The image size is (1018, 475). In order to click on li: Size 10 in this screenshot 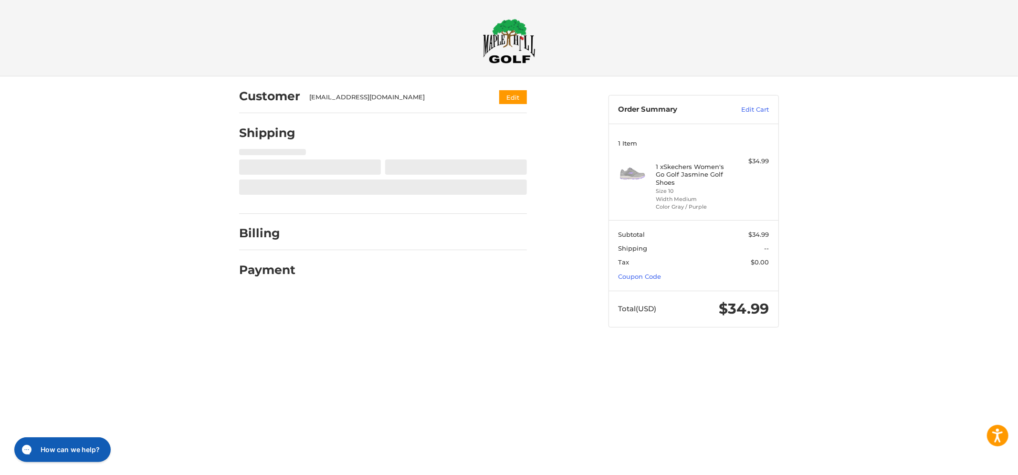, I will do `click(692, 191)`.